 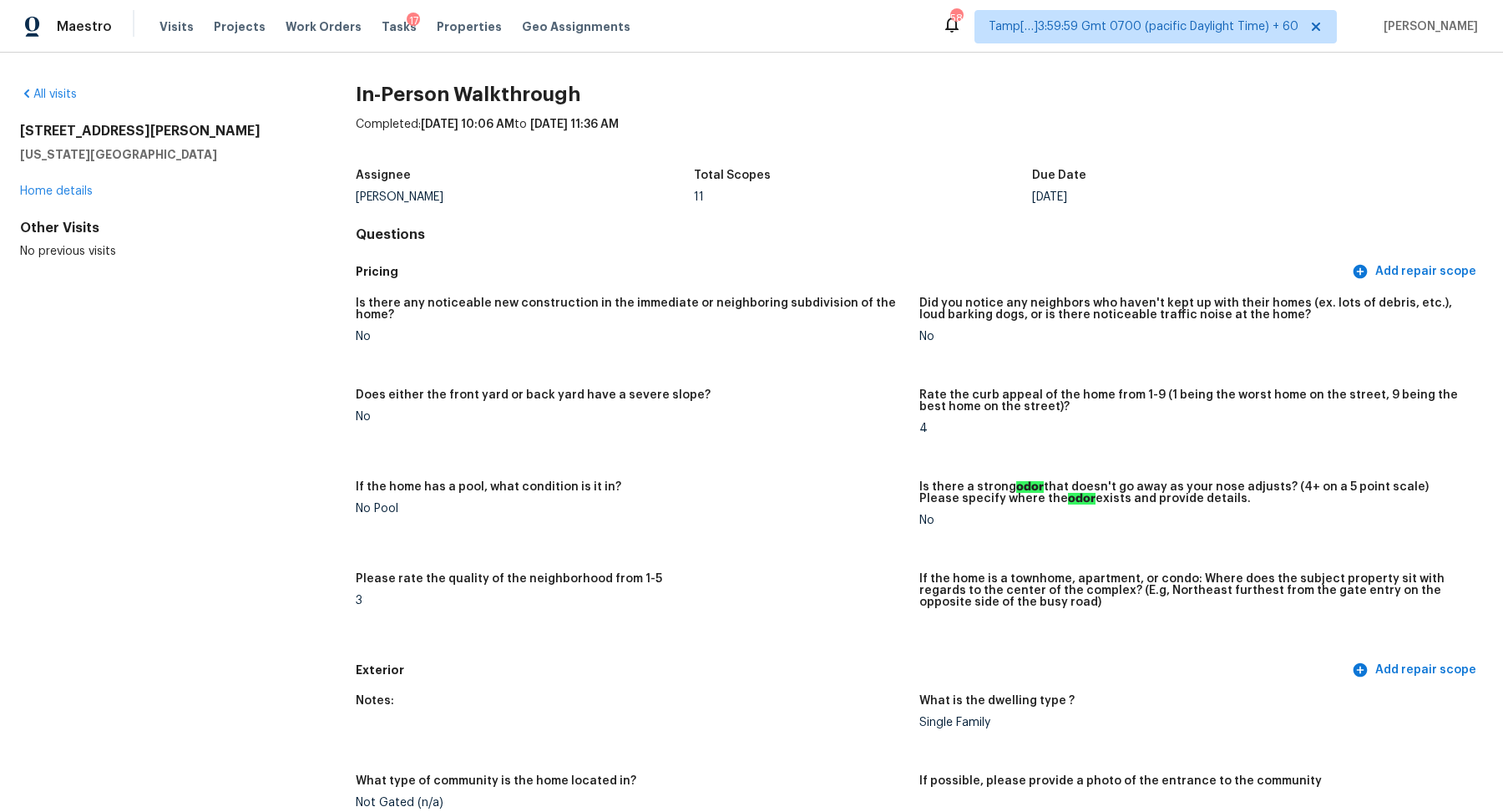 I want to click on h5: Is there a strong that doesn't go away as your nose adjusts? (4+ on a 5 point scale) Please speci..., so click(x=1194, y=493).